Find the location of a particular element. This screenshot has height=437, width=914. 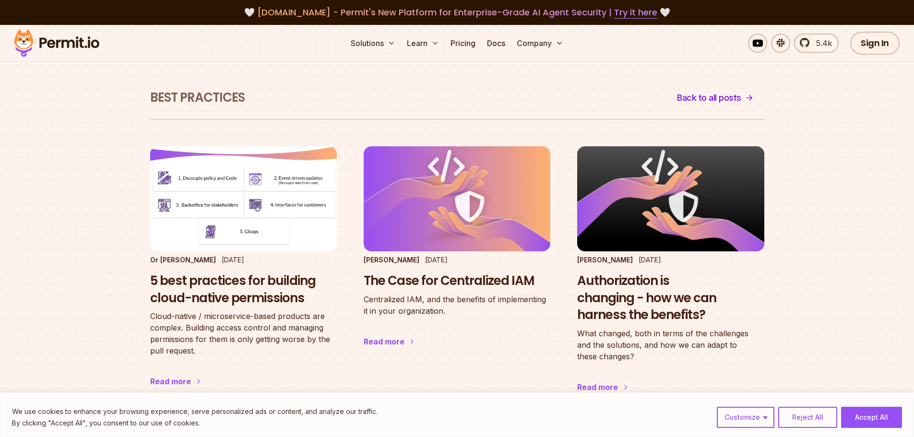

p: By clicking "Accept All", you consent to our use of cookies. is located at coordinates (195, 423).